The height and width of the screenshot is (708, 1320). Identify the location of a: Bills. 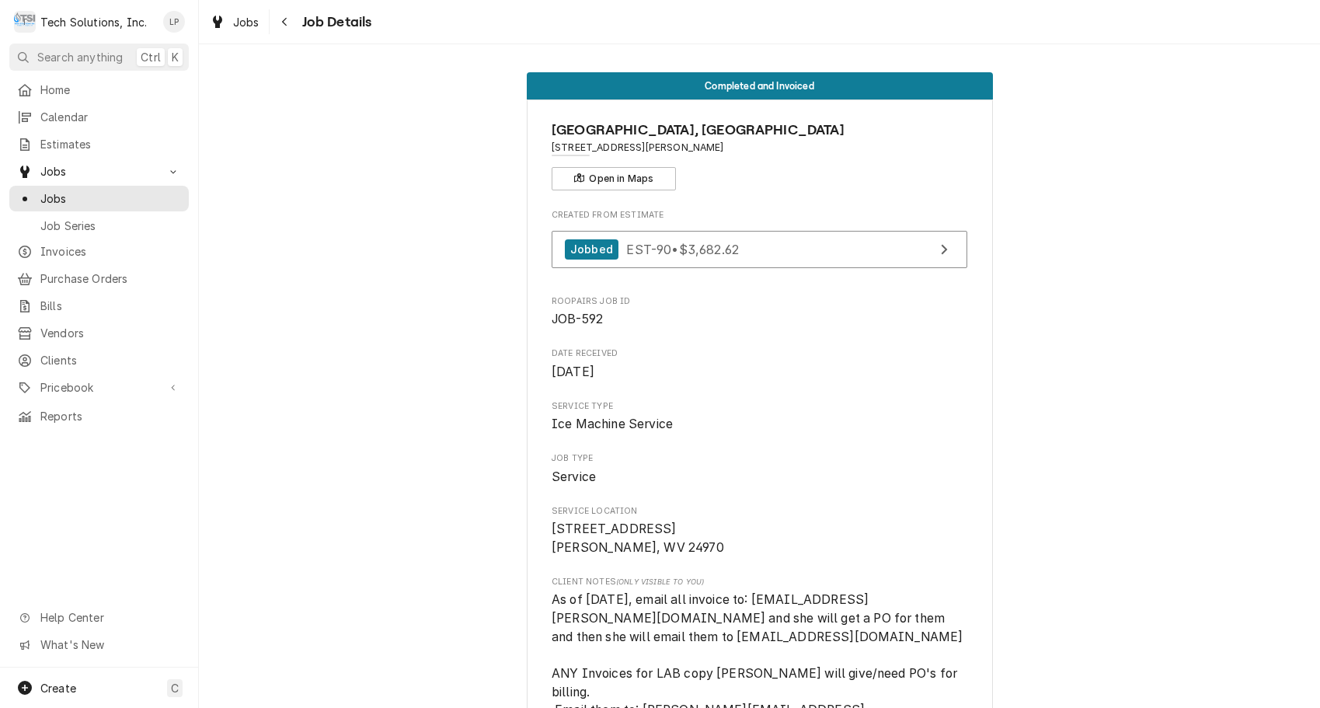
(99, 305).